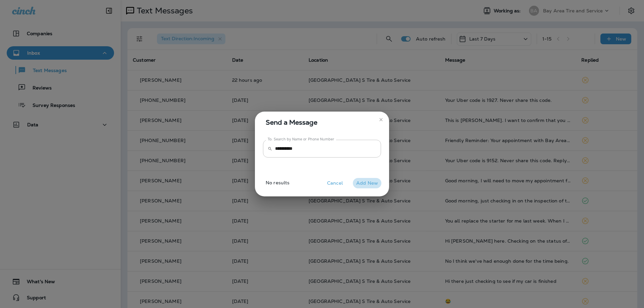 Image resolution: width=644 pixels, height=308 pixels. I want to click on span: Send a Message, so click(323, 122).